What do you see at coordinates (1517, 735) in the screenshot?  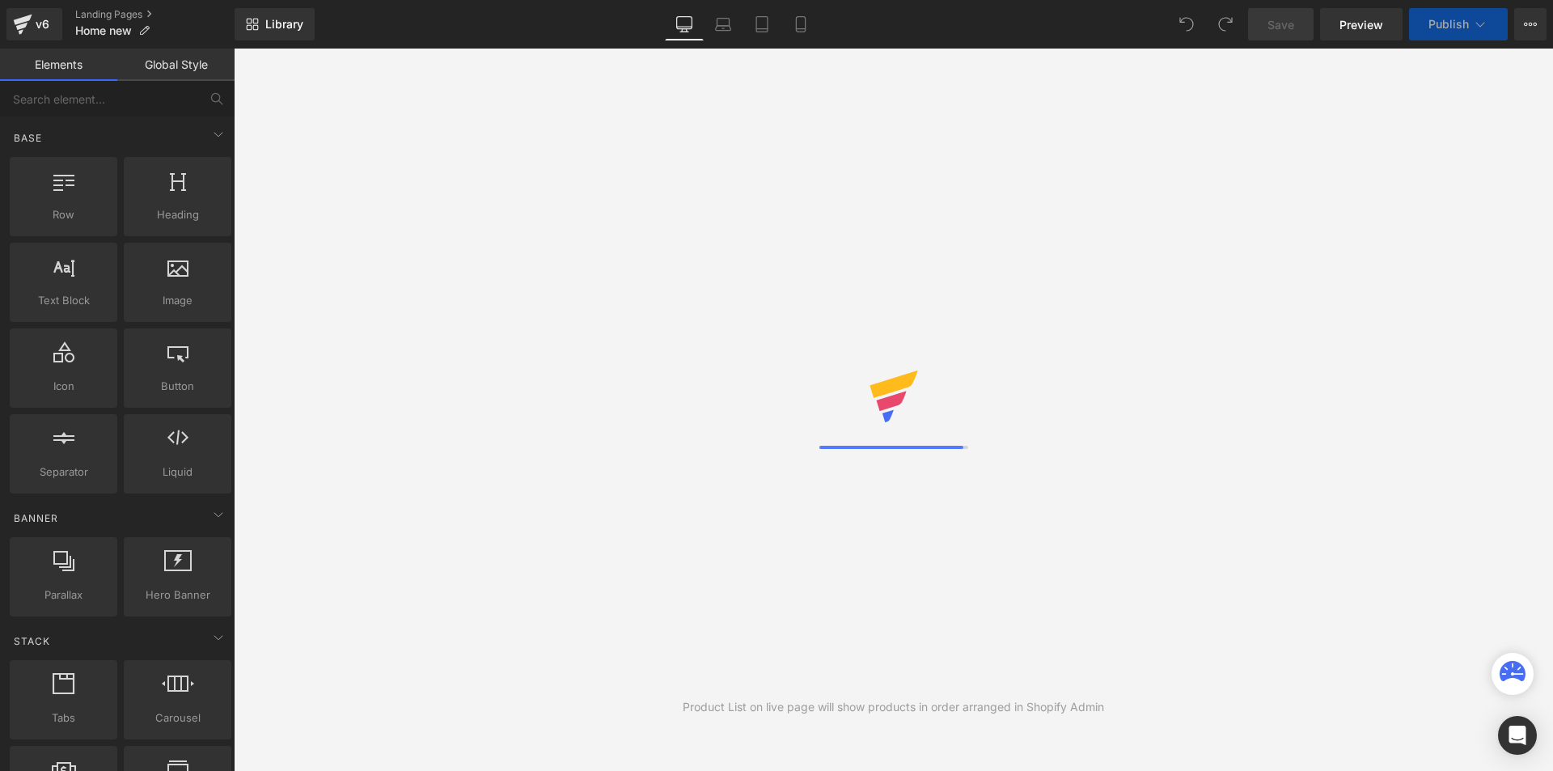 I see `div: Open Intercom Messenger` at bounding box center [1517, 735].